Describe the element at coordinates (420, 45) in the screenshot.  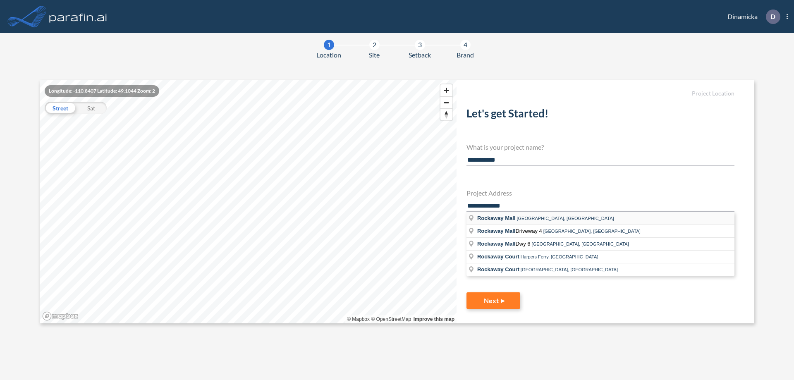
I see `div: 3` at that location.